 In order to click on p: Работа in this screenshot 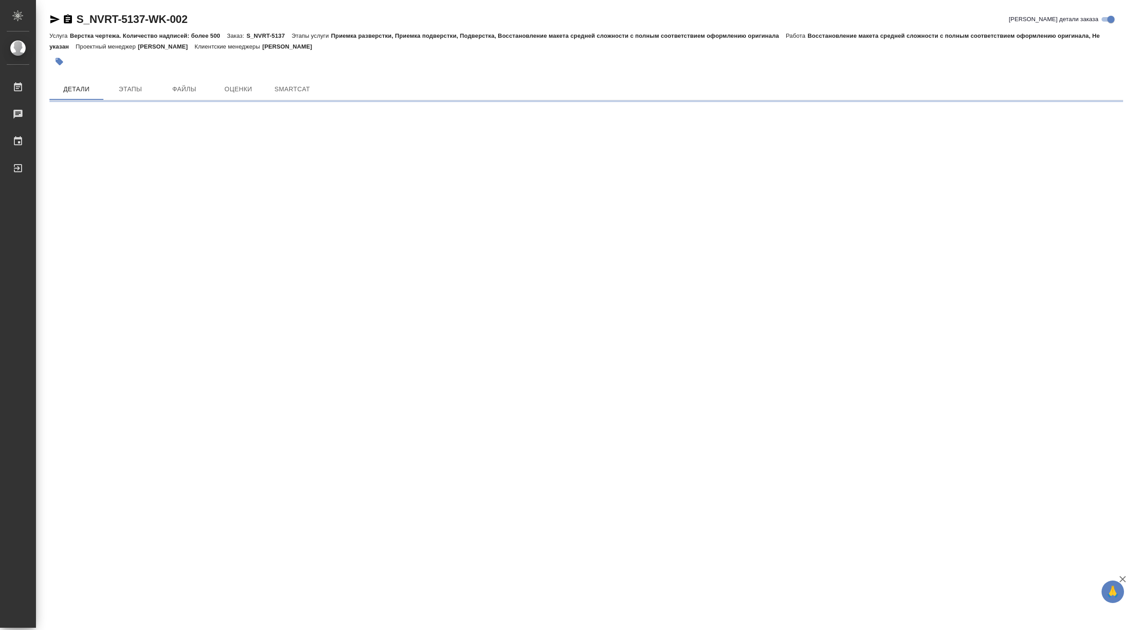, I will do `click(797, 36)`.